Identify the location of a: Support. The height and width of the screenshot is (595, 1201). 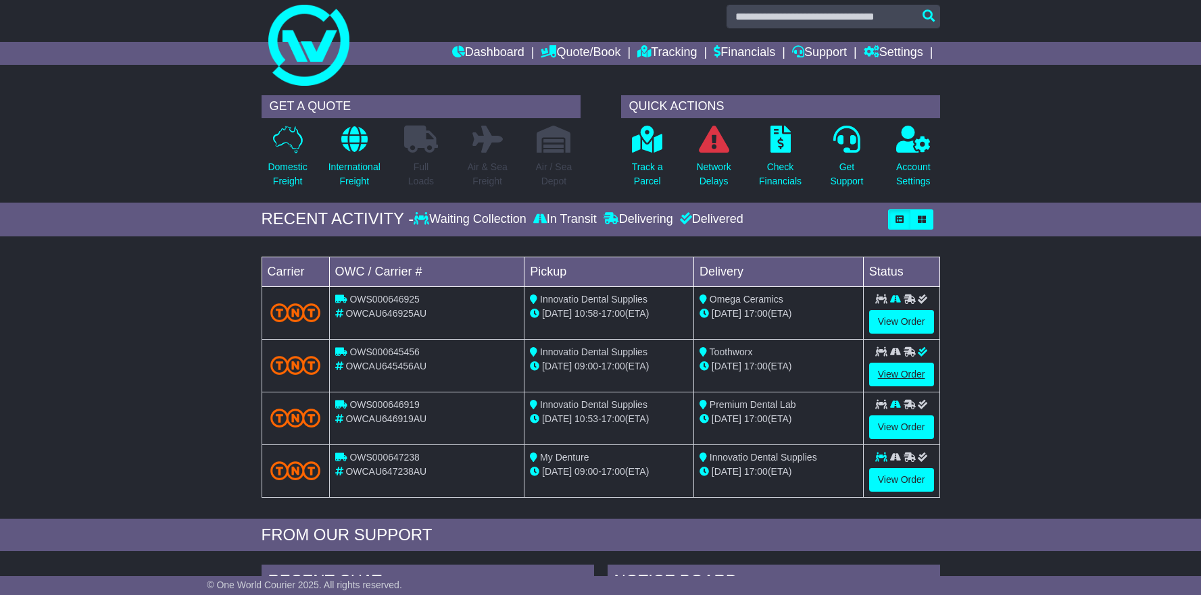
(819, 53).